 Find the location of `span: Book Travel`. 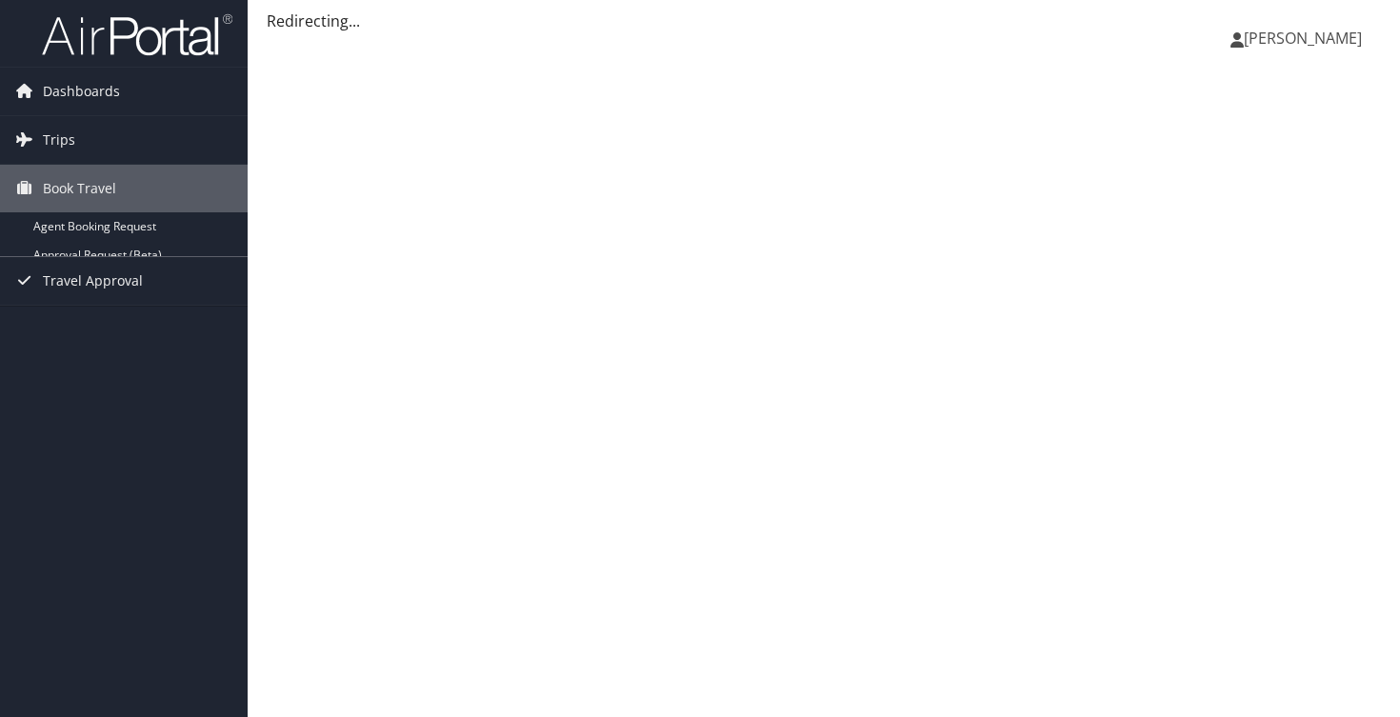

span: Book Travel is located at coordinates (79, 189).